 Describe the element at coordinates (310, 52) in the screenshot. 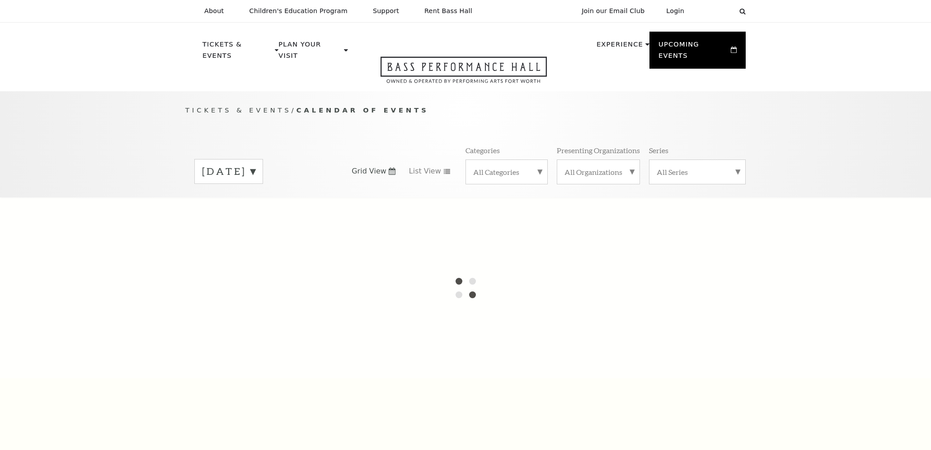

I see `p: Plan Your Visit` at that location.